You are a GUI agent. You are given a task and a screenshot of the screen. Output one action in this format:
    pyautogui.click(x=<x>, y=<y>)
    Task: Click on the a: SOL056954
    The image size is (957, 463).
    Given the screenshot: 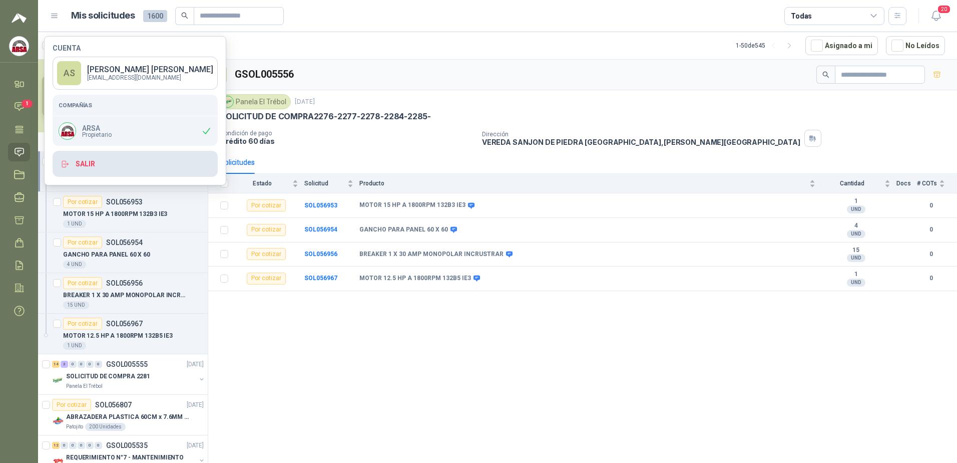 What is the action you would take?
    pyautogui.click(x=321, y=229)
    